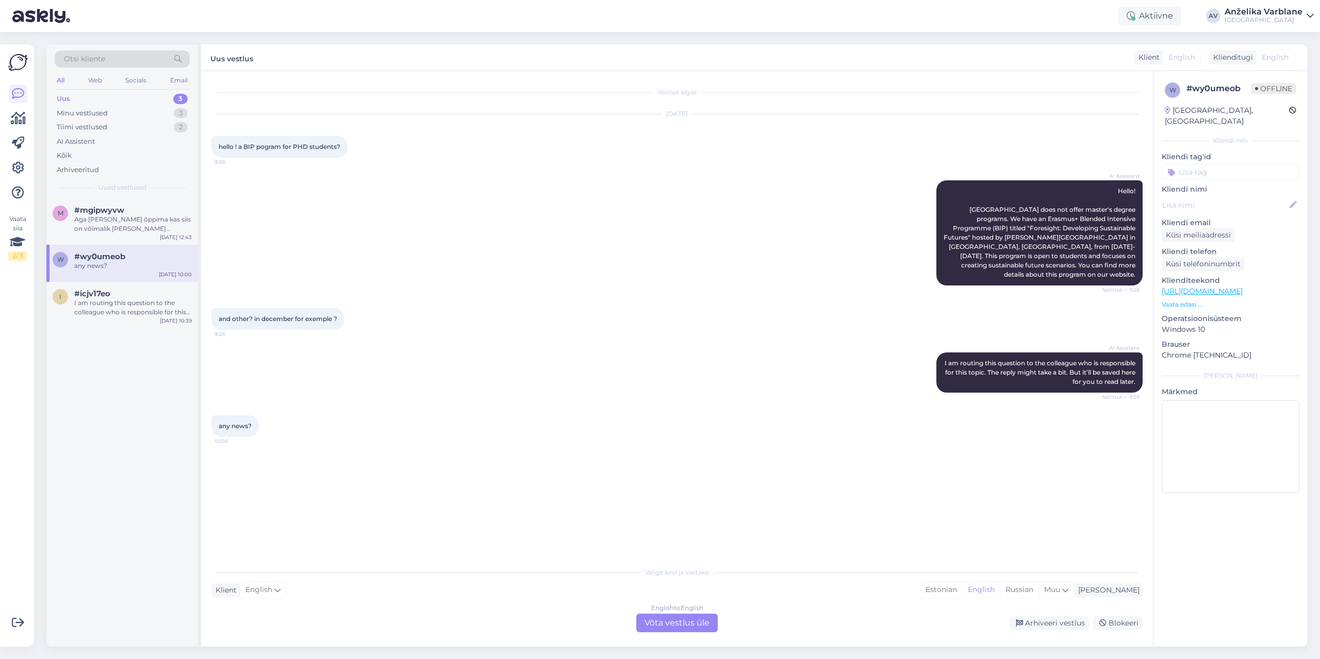  Describe the element at coordinates (231, 57) in the screenshot. I see `label: Uus vestlus` at that location.